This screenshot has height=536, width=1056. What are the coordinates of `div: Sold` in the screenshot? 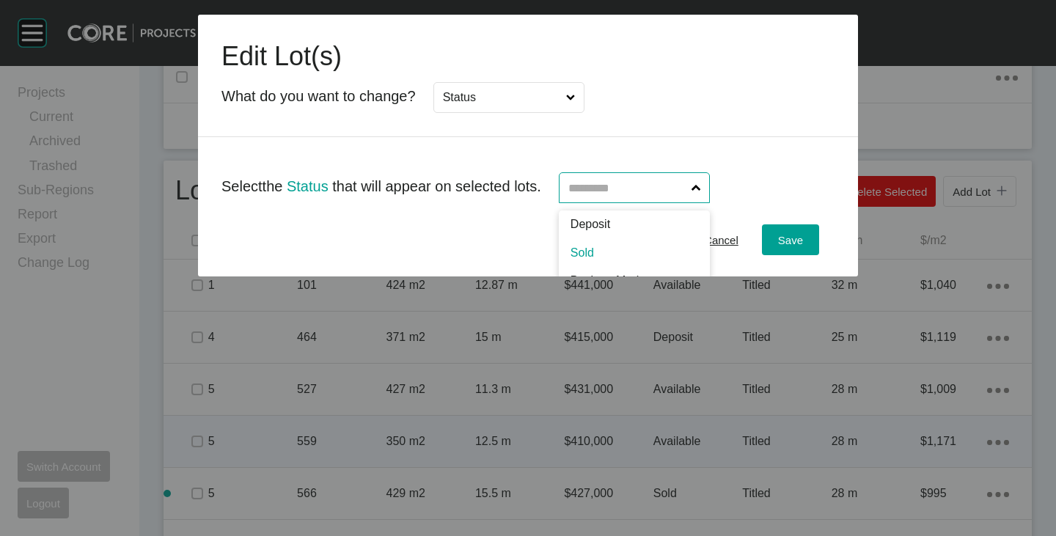 It's located at (634, 253).